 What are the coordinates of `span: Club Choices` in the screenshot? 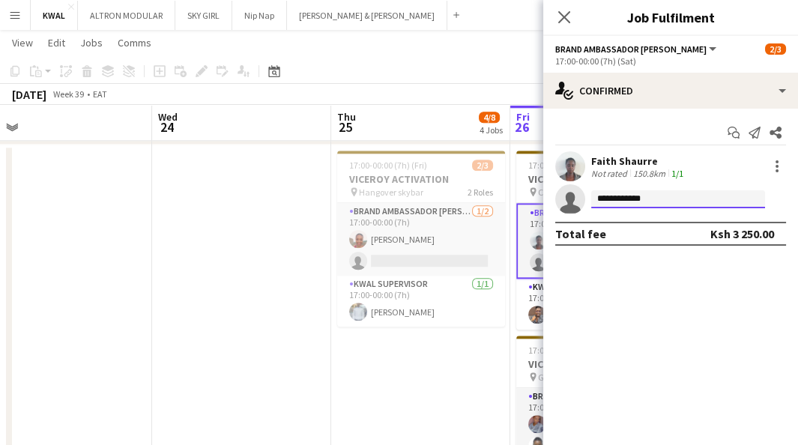 It's located at (562, 192).